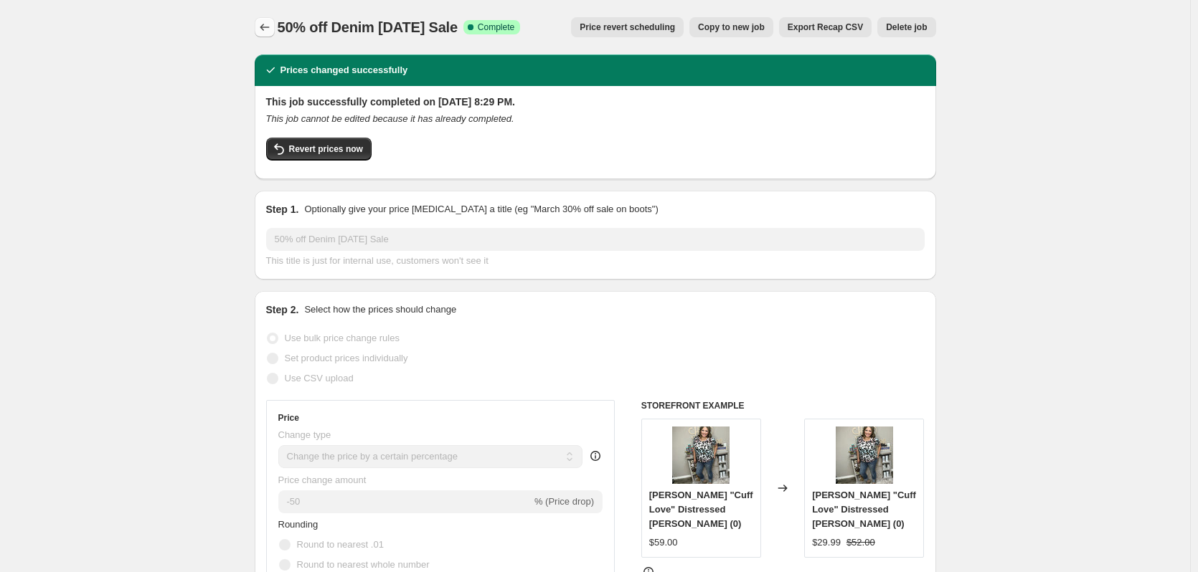 This screenshot has width=1198, height=572. Describe the element at coordinates (283, 310) in the screenshot. I see `h2: Step 2.` at that location.